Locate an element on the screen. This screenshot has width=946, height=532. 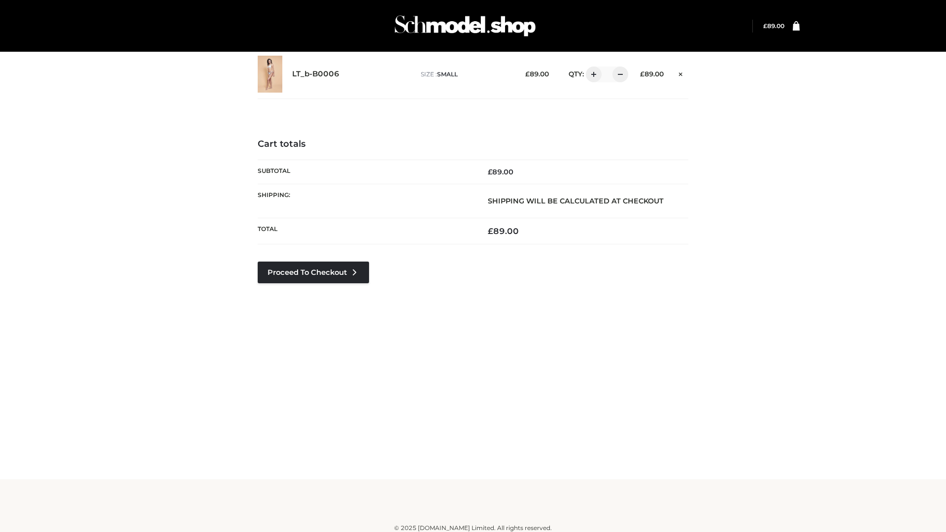
a: Proceed to Checkout is located at coordinates (313, 273).